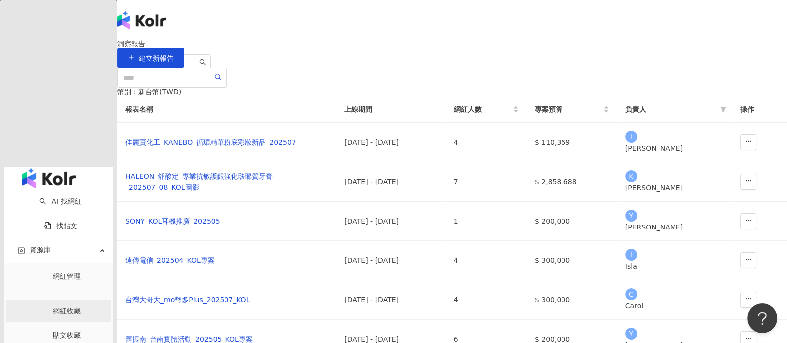 The height and width of the screenshot is (343, 787). What do you see at coordinates (67, 276) in the screenshot?
I see `a: 網紅管理` at bounding box center [67, 276].